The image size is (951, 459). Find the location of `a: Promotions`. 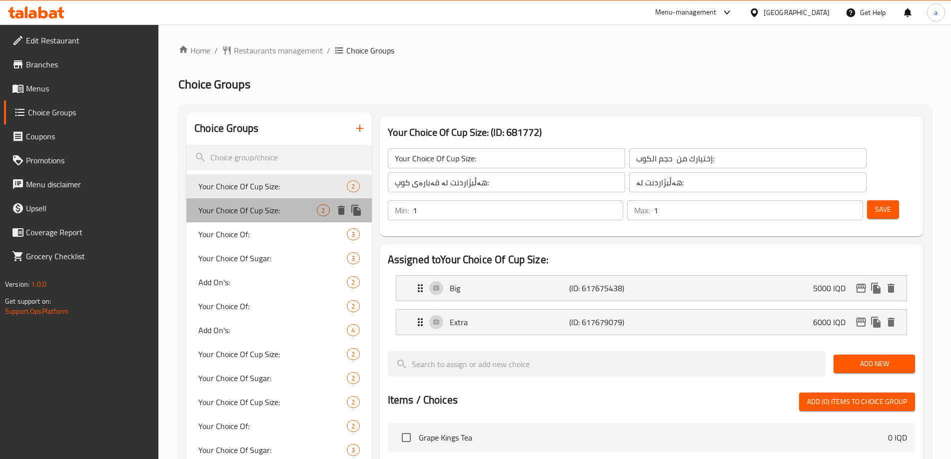

a: Promotions is located at coordinates (81, 160).